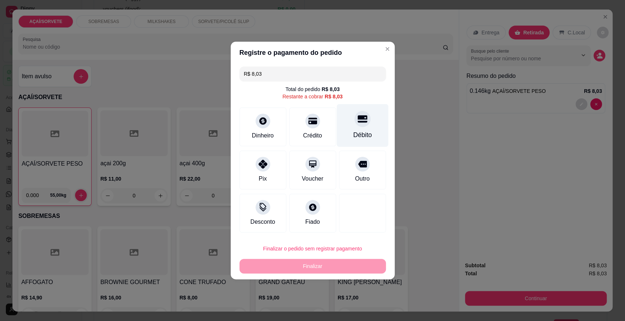 The height and width of the screenshot is (321, 625). I want to click on div: Outro, so click(362, 179).